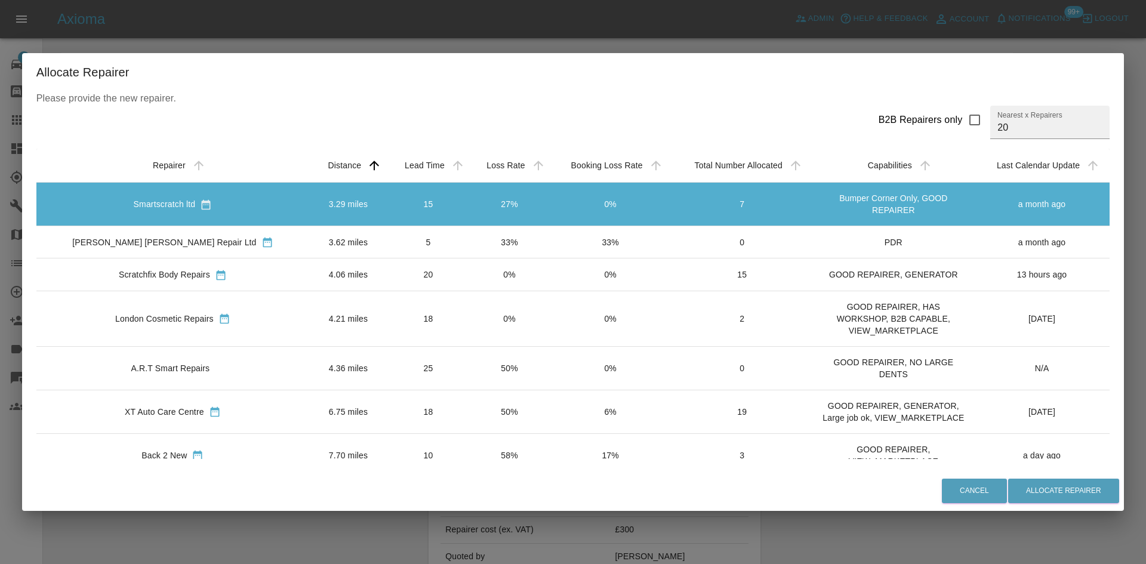  I want to click on div: Capabilities, so click(890, 165).